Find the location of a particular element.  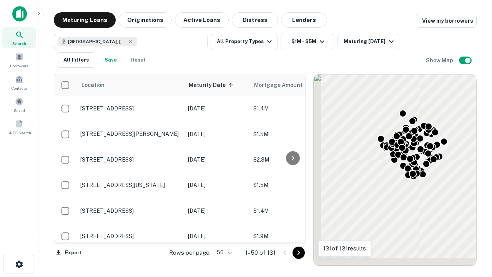

button: Save your search to get updates of matches that match your search criteria. is located at coordinates (111, 60).